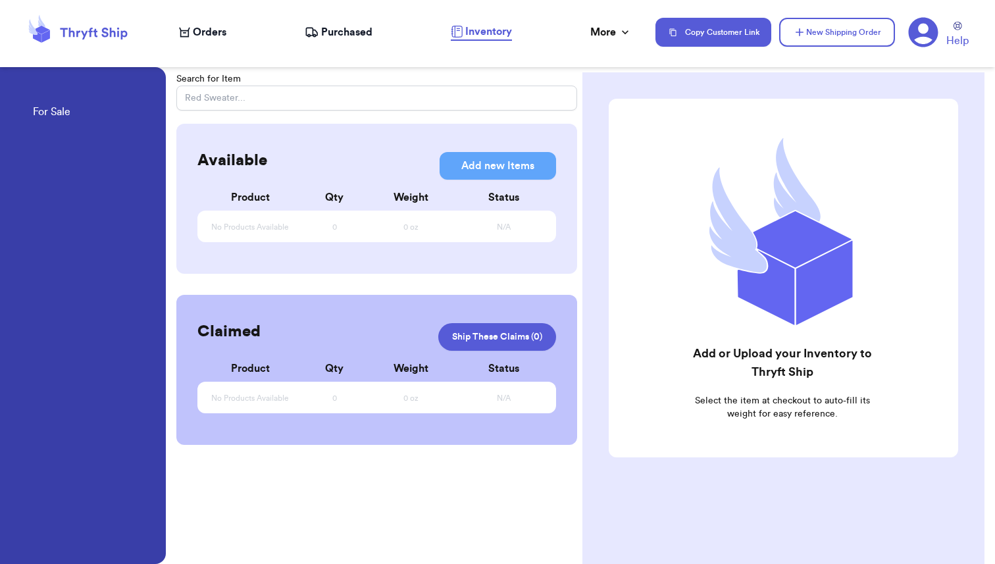  Describe the element at coordinates (338, 32) in the screenshot. I see `a: Purchased` at that location.